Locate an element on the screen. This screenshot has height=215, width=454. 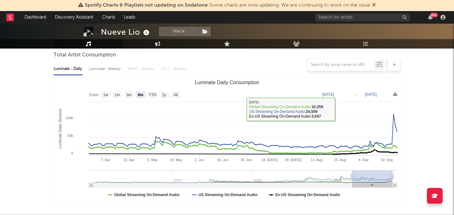
text: 50k is located at coordinates (70, 136).